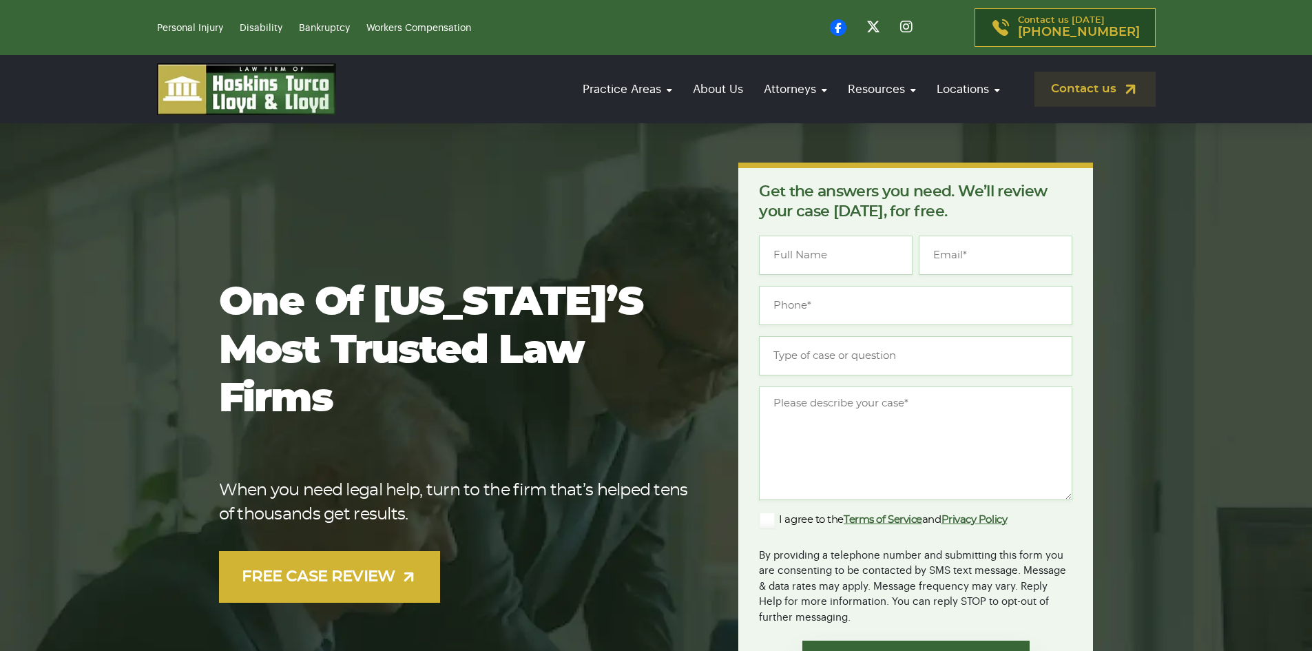 The width and height of the screenshot is (1312, 651). Describe the element at coordinates (795, 89) in the screenshot. I see `a: Attorneys` at that location.